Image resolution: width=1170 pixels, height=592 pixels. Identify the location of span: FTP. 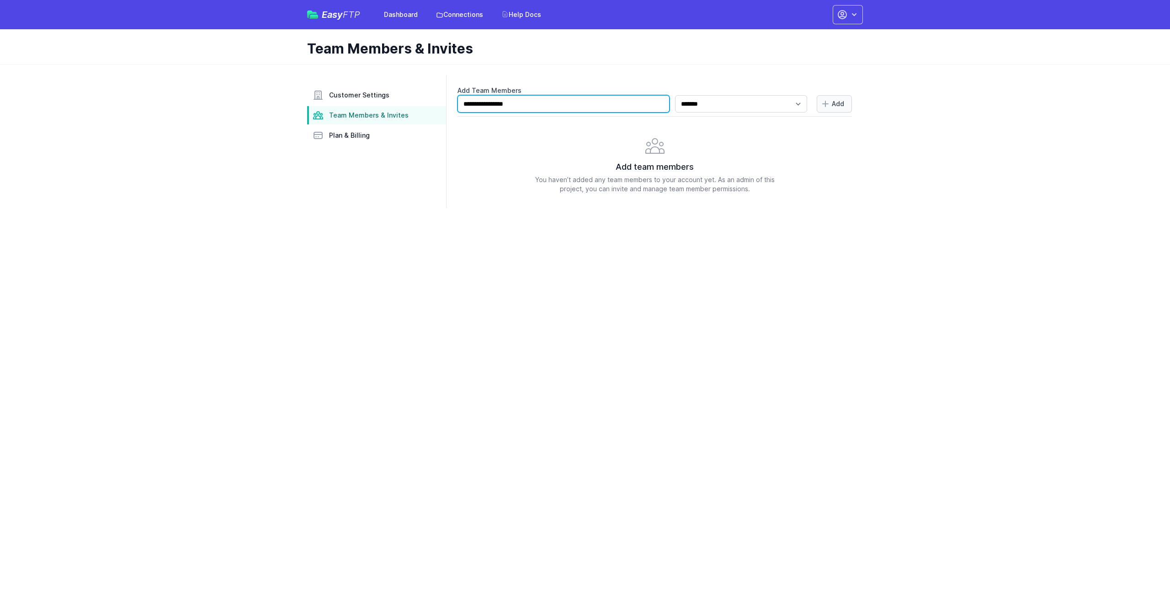
(352, 15).